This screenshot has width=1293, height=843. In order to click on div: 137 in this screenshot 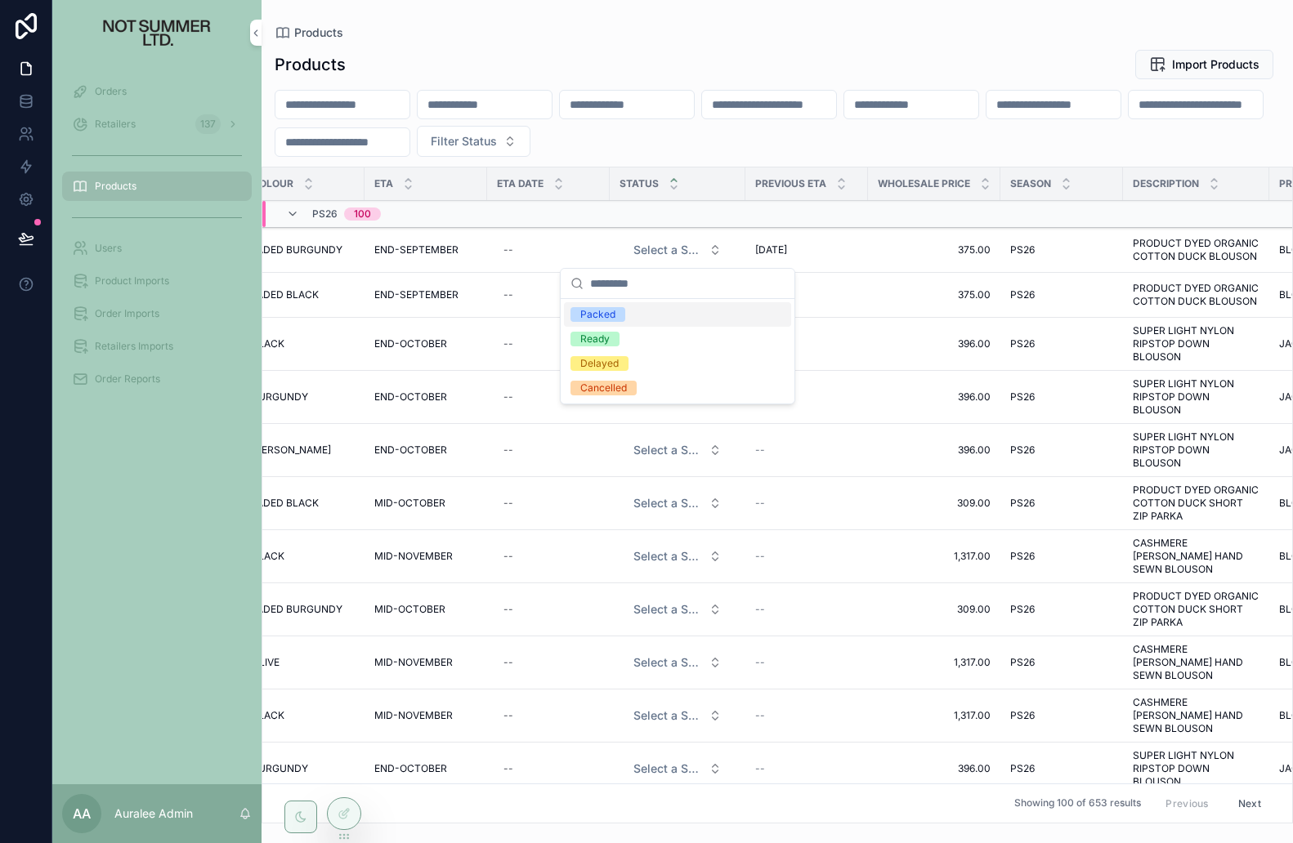, I will do `click(208, 124)`.